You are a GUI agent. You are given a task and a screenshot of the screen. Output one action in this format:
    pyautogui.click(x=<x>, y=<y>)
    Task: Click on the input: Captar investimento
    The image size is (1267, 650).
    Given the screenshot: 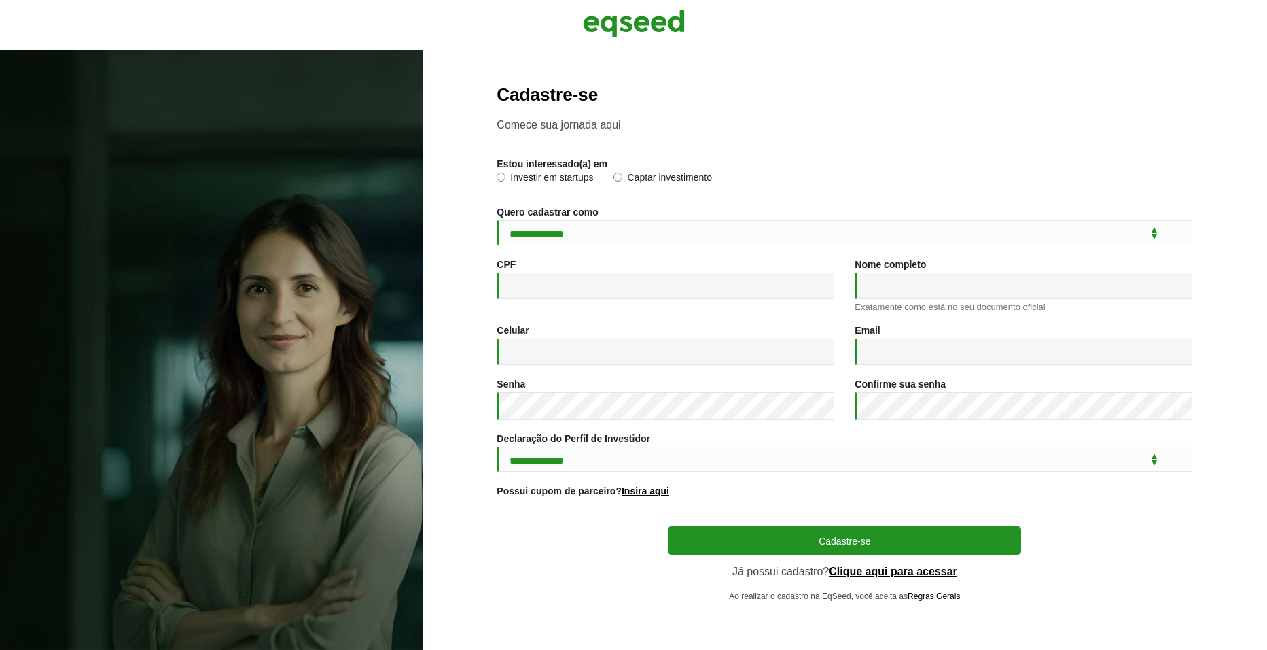 What is the action you would take?
    pyautogui.click(x=618, y=177)
    